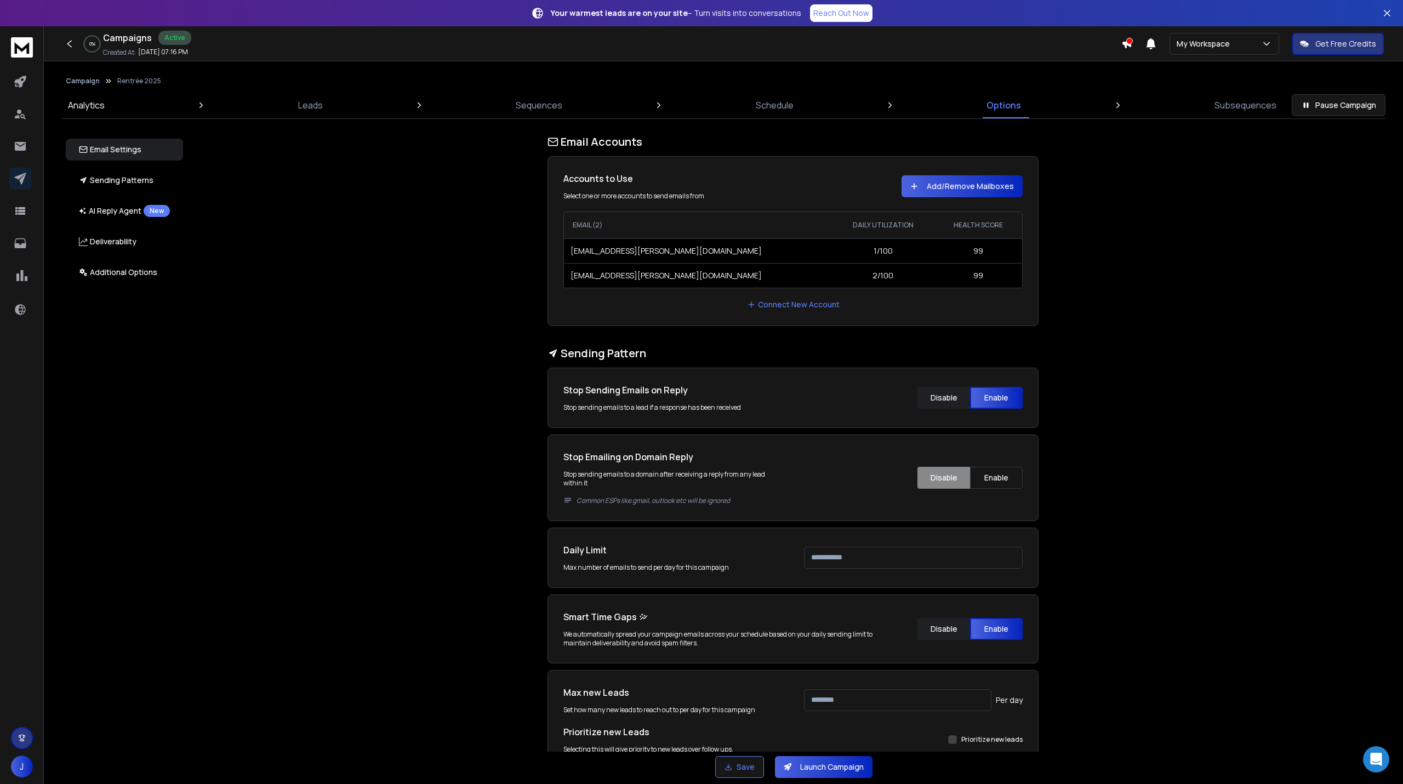  I want to click on h1: Campaigns, so click(127, 38).